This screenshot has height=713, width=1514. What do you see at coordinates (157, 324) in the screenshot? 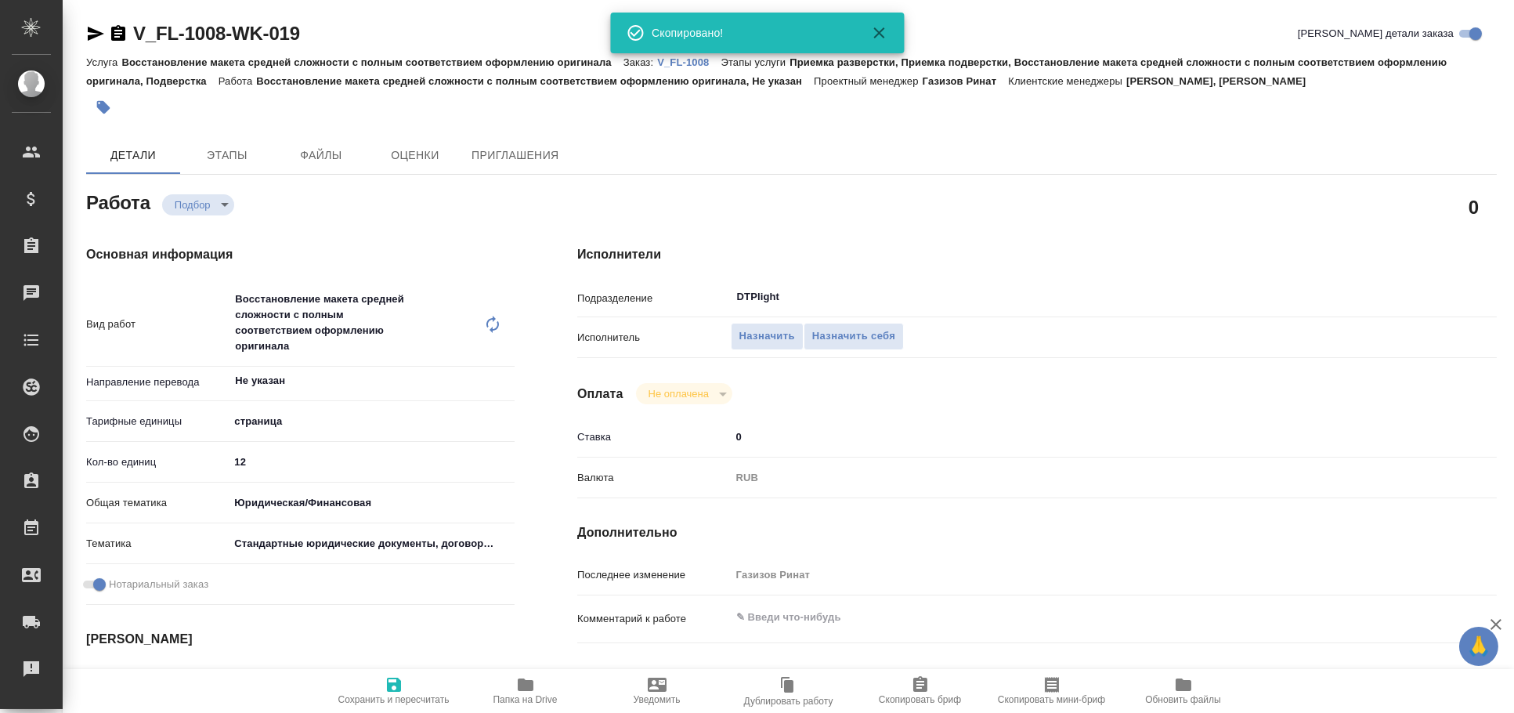
I see `p: Вид работ` at bounding box center [157, 324].